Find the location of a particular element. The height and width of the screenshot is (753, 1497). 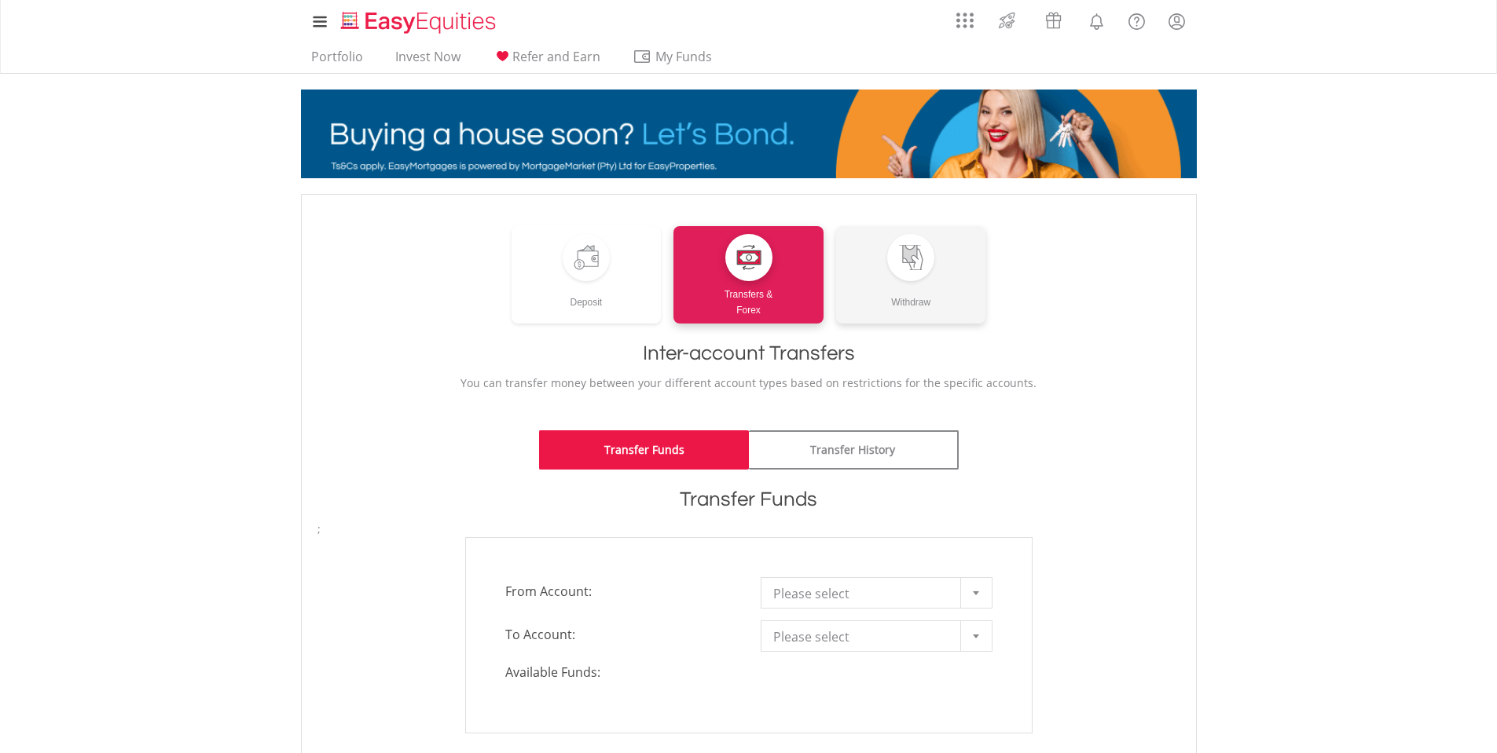

div: Transfers & Forex is located at coordinates (748, 299).